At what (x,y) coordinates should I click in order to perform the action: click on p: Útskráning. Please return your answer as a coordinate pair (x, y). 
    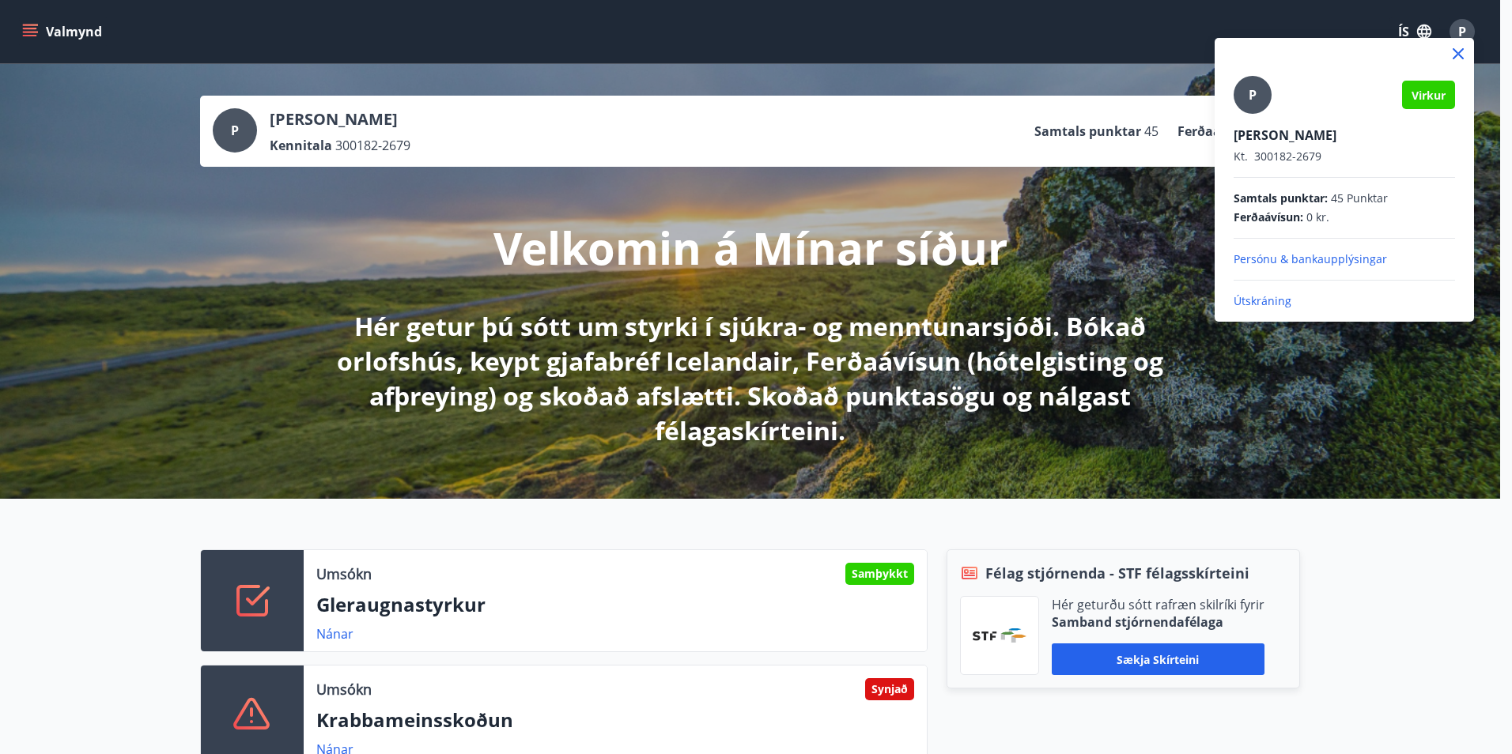
    Looking at the image, I should click on (1344, 301).